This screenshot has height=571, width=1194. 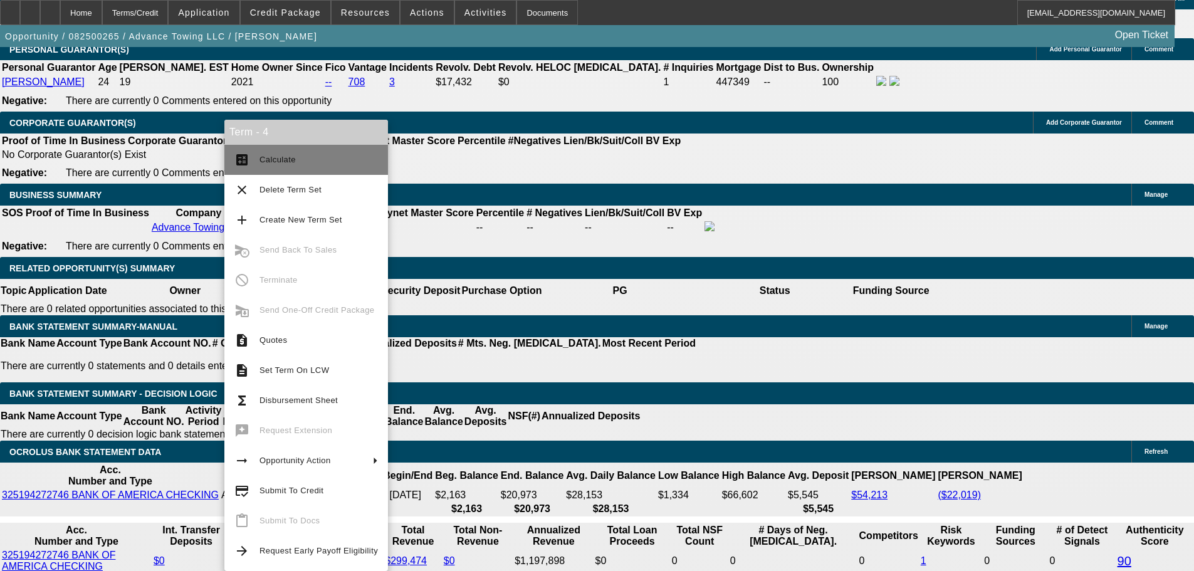 What do you see at coordinates (466, 82) in the screenshot?
I see `td: $17,432` at bounding box center [466, 82].